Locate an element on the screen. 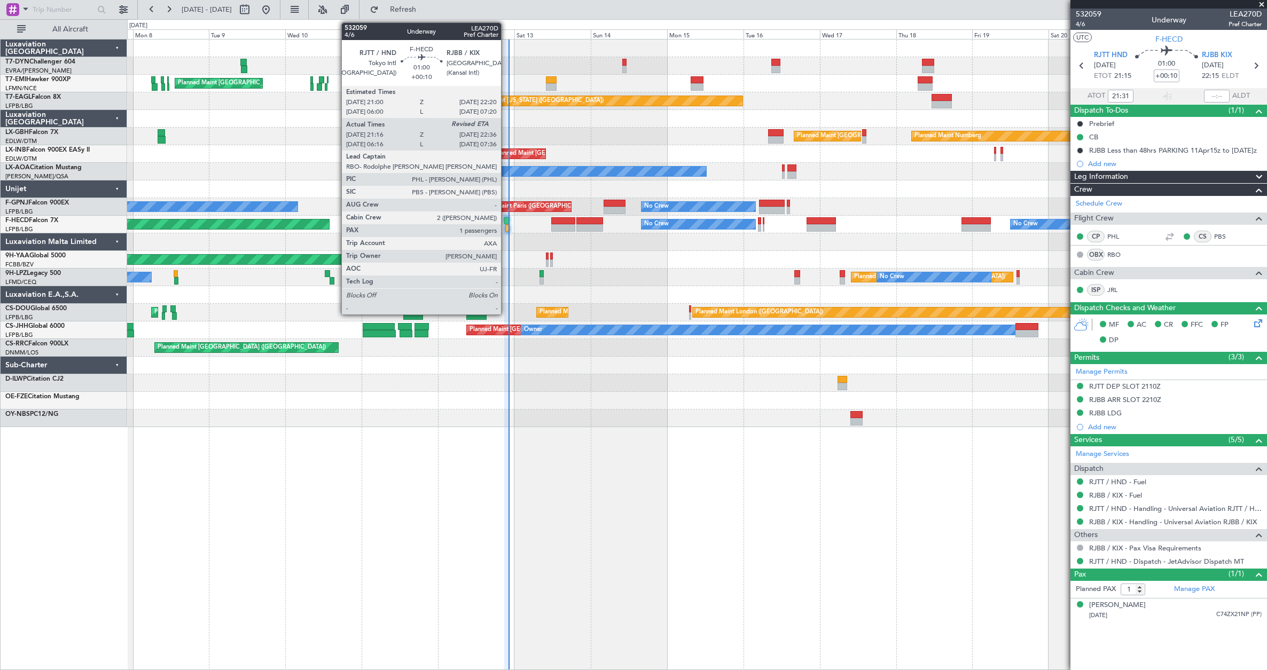 The height and width of the screenshot is (670, 1267). span: Crew is located at coordinates (1083, 190).